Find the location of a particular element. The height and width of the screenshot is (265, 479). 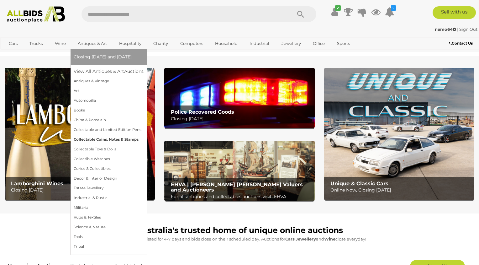

a: Sell with us is located at coordinates (455, 13).